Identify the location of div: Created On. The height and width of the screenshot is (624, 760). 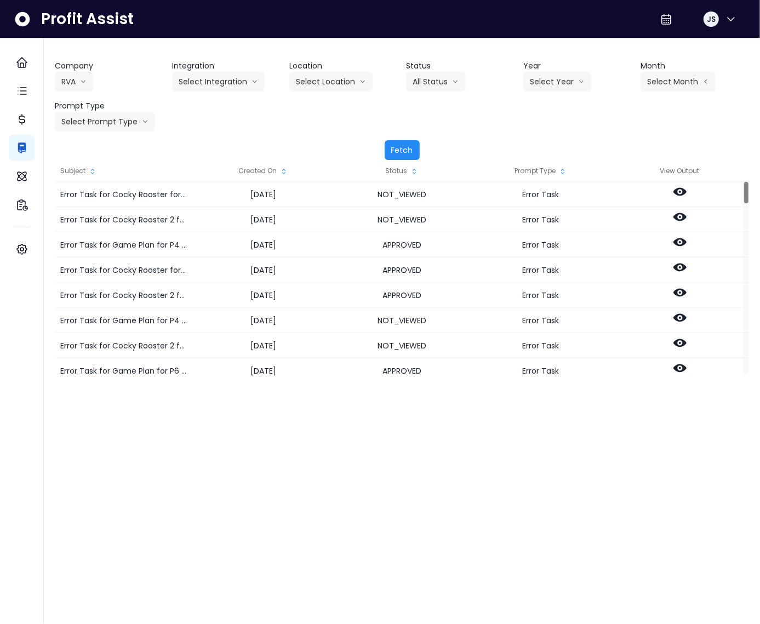
(262, 171).